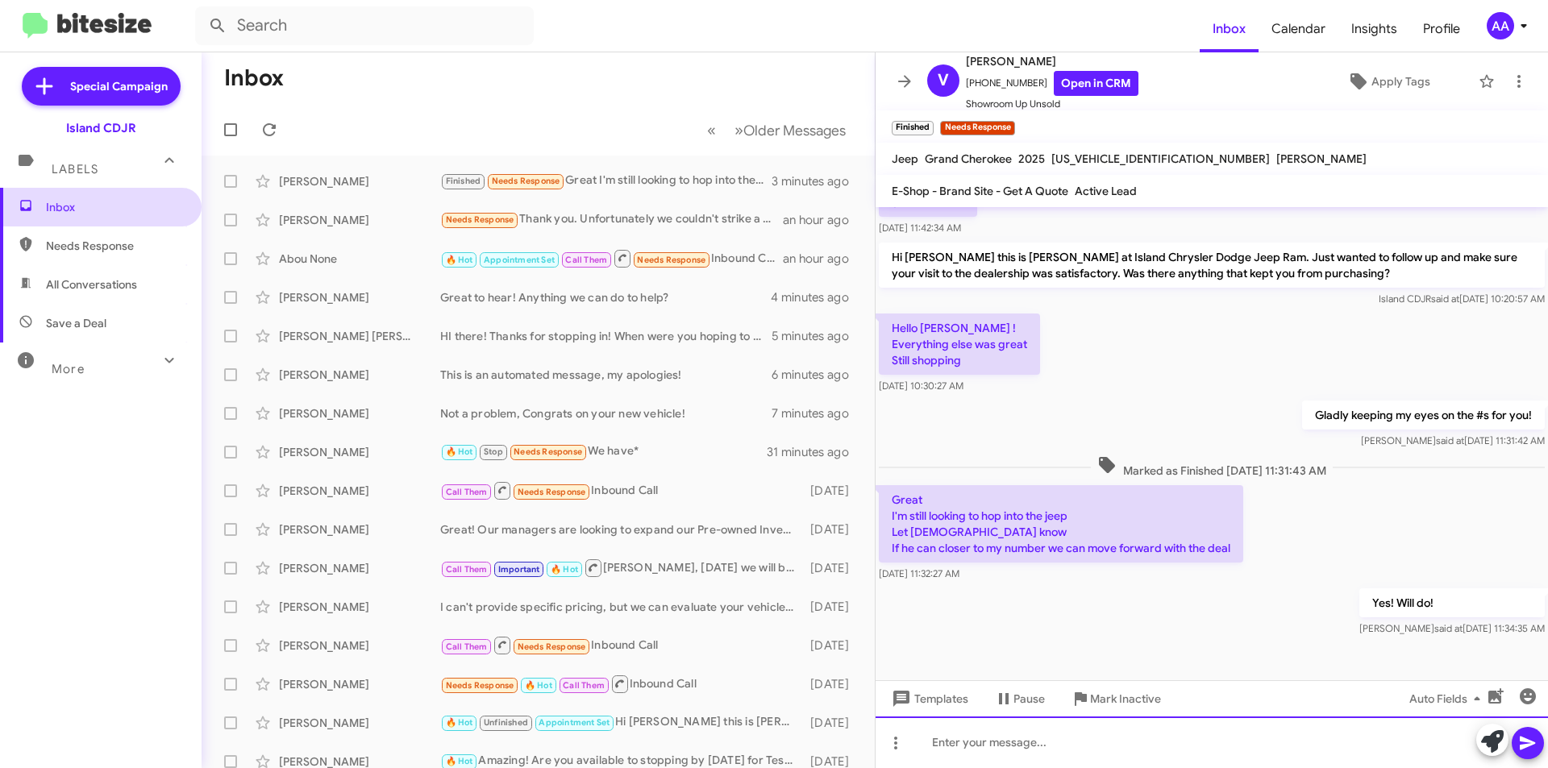 This screenshot has width=1548, height=768. Describe the element at coordinates (817, 181) in the screenshot. I see `div: 3 minutes ago` at that location.